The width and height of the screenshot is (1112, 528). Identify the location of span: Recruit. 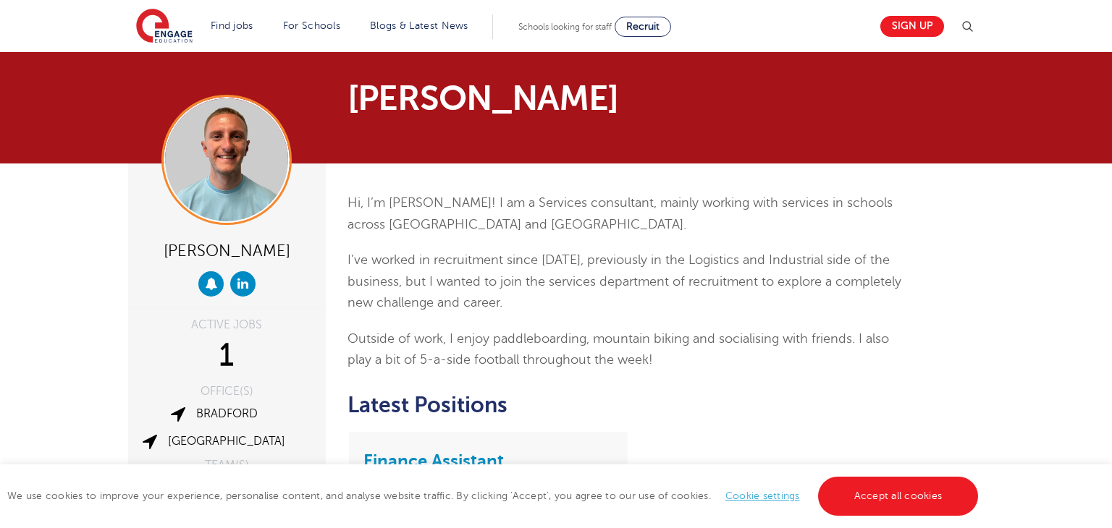
(643, 26).